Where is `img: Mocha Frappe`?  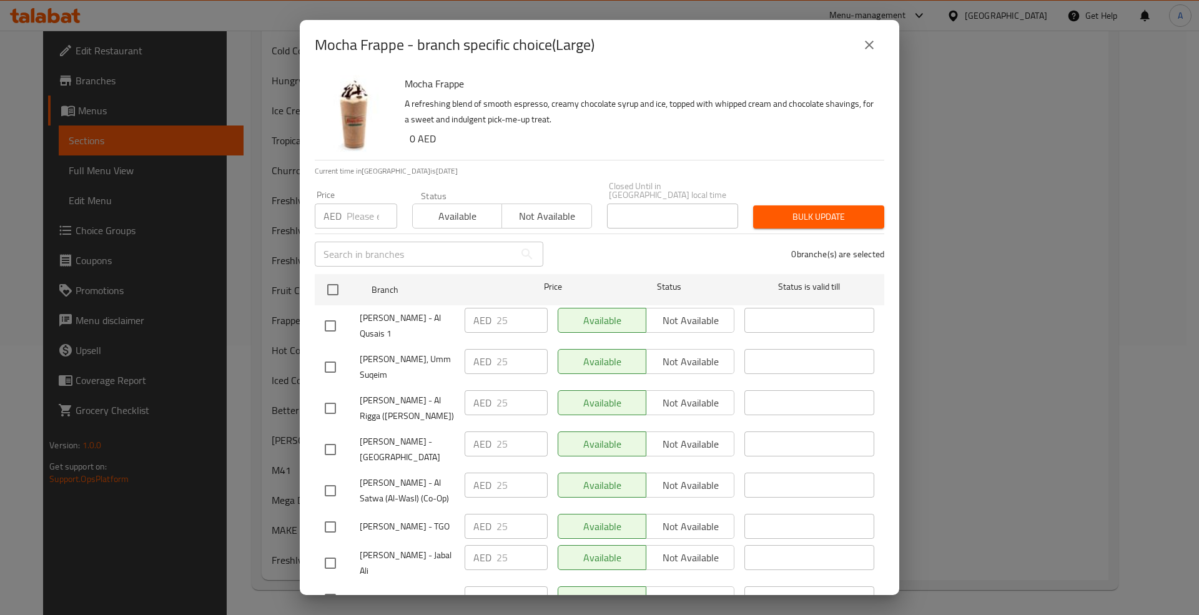 img: Mocha Frappe is located at coordinates (355, 115).